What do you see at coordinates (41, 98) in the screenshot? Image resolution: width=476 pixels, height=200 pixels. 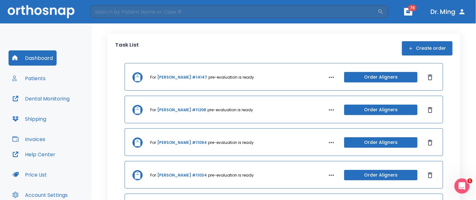 I see `a: Dental Monitoring` at bounding box center [41, 98].